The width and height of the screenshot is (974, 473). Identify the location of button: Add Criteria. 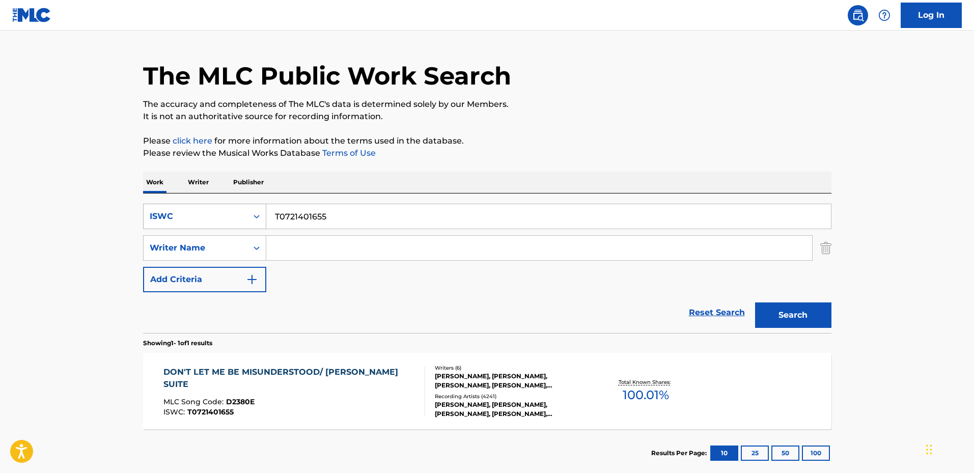
(205, 280).